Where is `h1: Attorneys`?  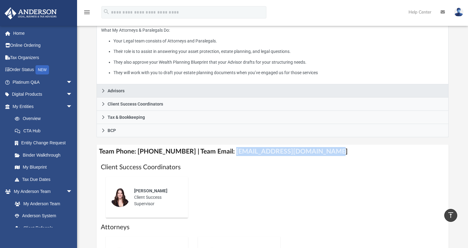 h1: Attorneys is located at coordinates (272, 227).